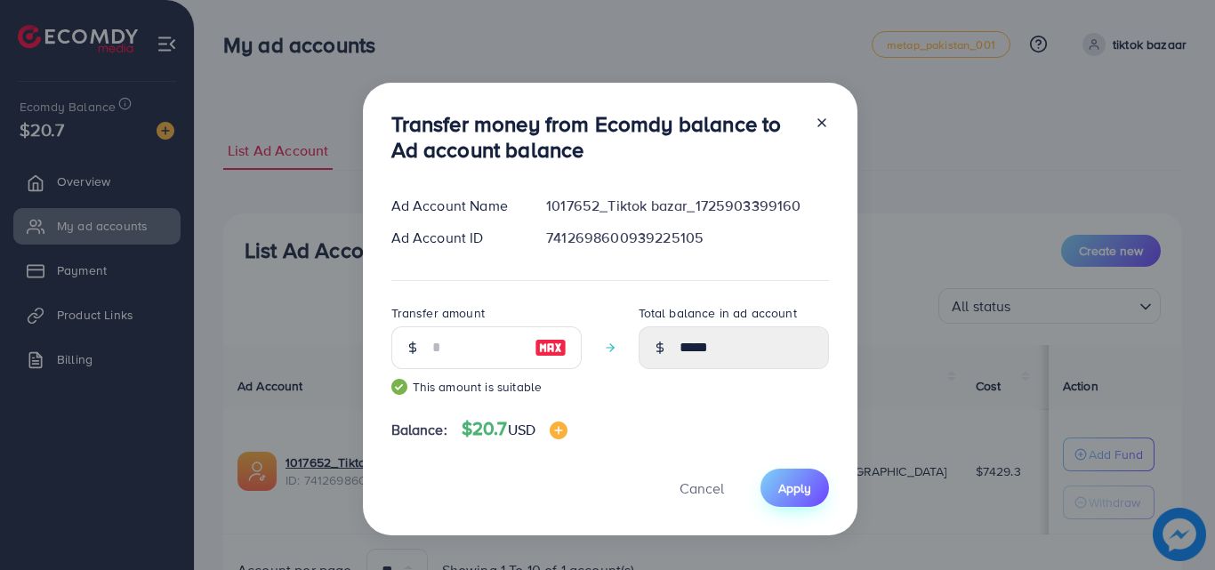 This screenshot has height=570, width=1215. What do you see at coordinates (521, 430) in the screenshot?
I see `span: USD` at bounding box center [521, 430].